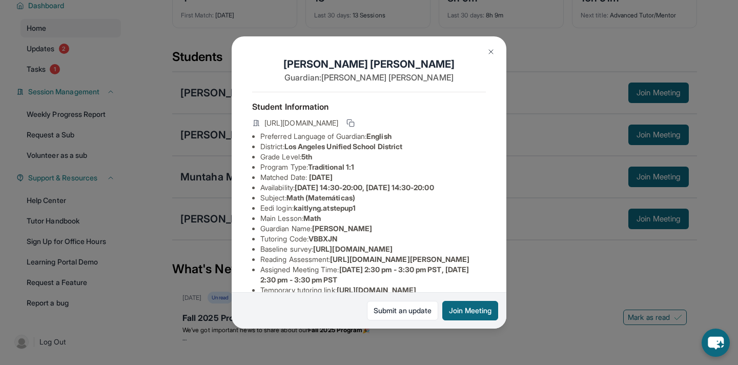 The height and width of the screenshot is (365, 738). I want to click on li: Grade Level:, so click(373, 157).